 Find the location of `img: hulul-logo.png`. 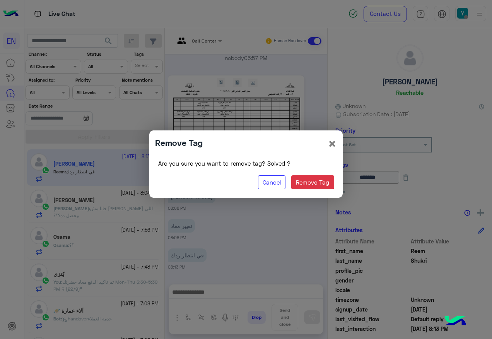

img: hulul-logo.png is located at coordinates (455, 321).